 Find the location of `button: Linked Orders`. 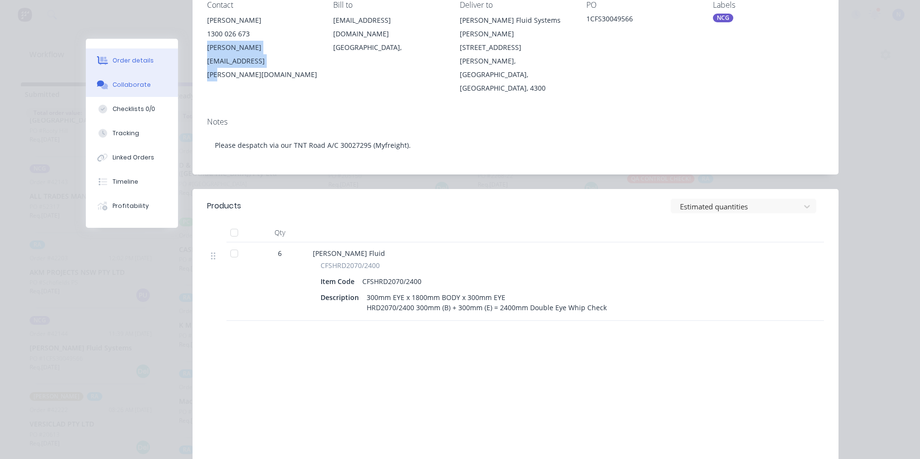

button: Linked Orders is located at coordinates (132, 158).